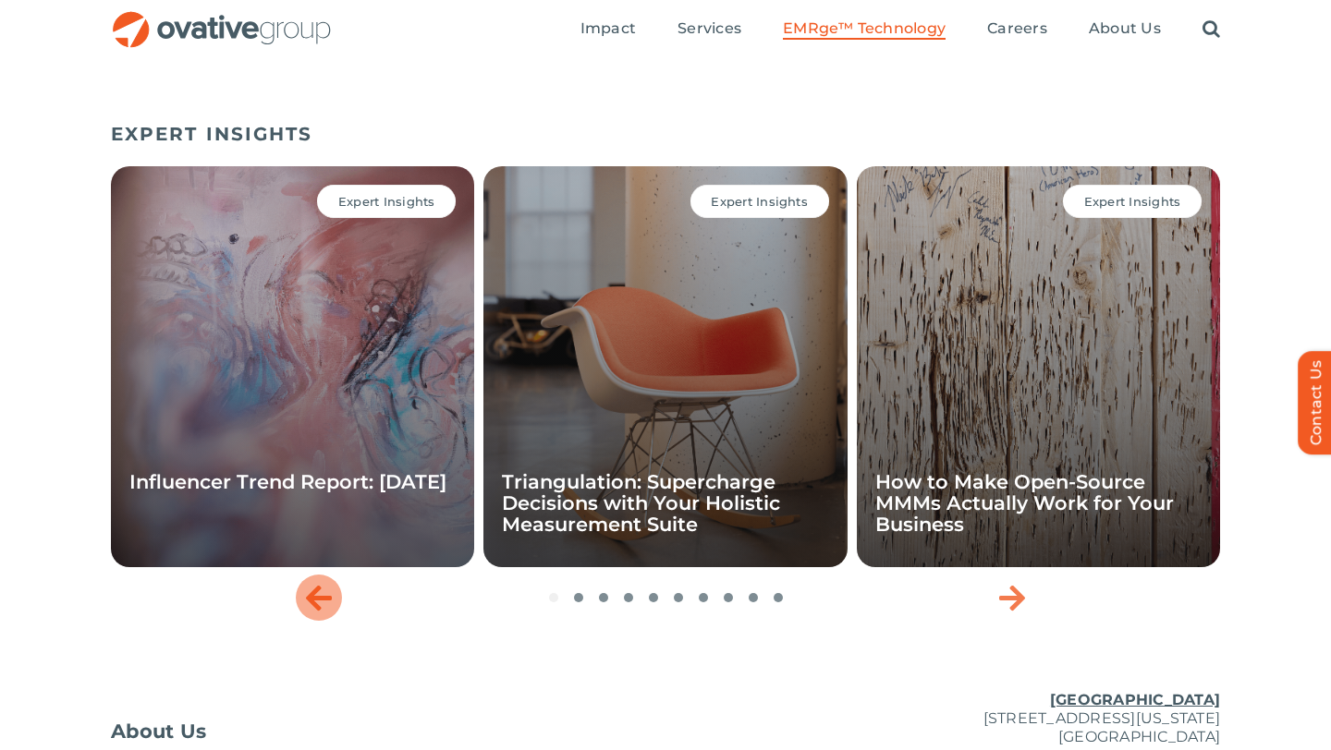 The image size is (1331, 750). What do you see at coordinates (665, 367) in the screenshot?
I see `div: 2 / 10` at bounding box center [665, 367].